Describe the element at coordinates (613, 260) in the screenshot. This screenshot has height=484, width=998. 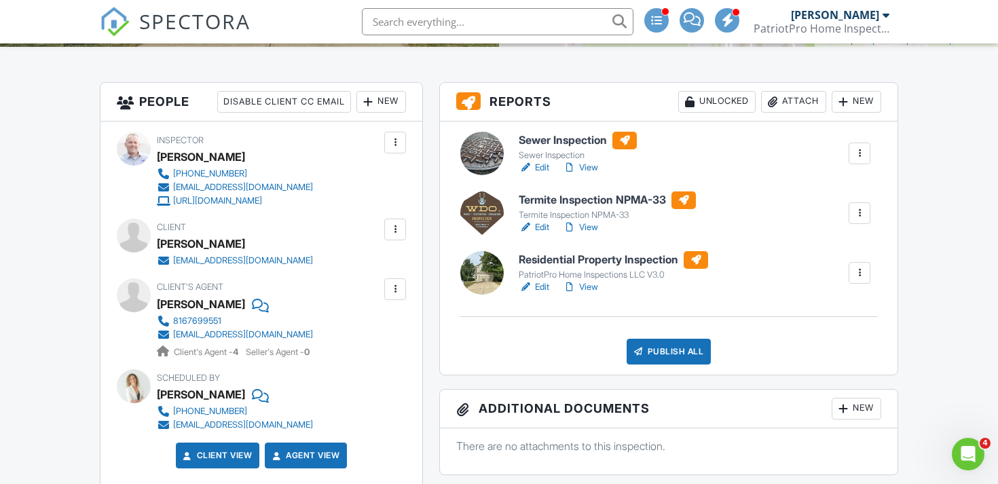
I see `h6: Residential Property Inspection` at that location.